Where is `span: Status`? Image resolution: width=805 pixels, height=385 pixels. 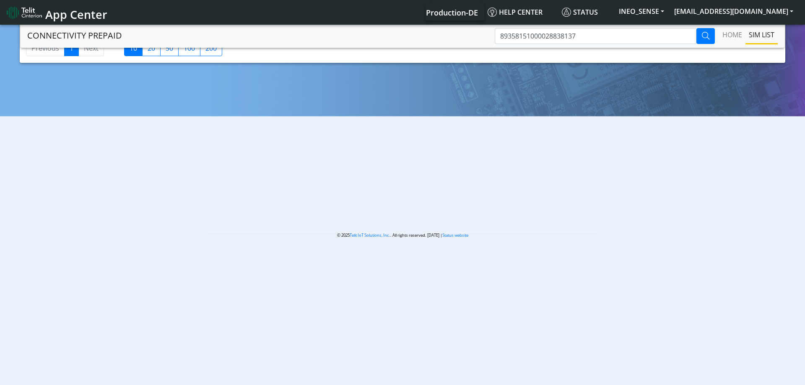 span: Status is located at coordinates (580, 12).